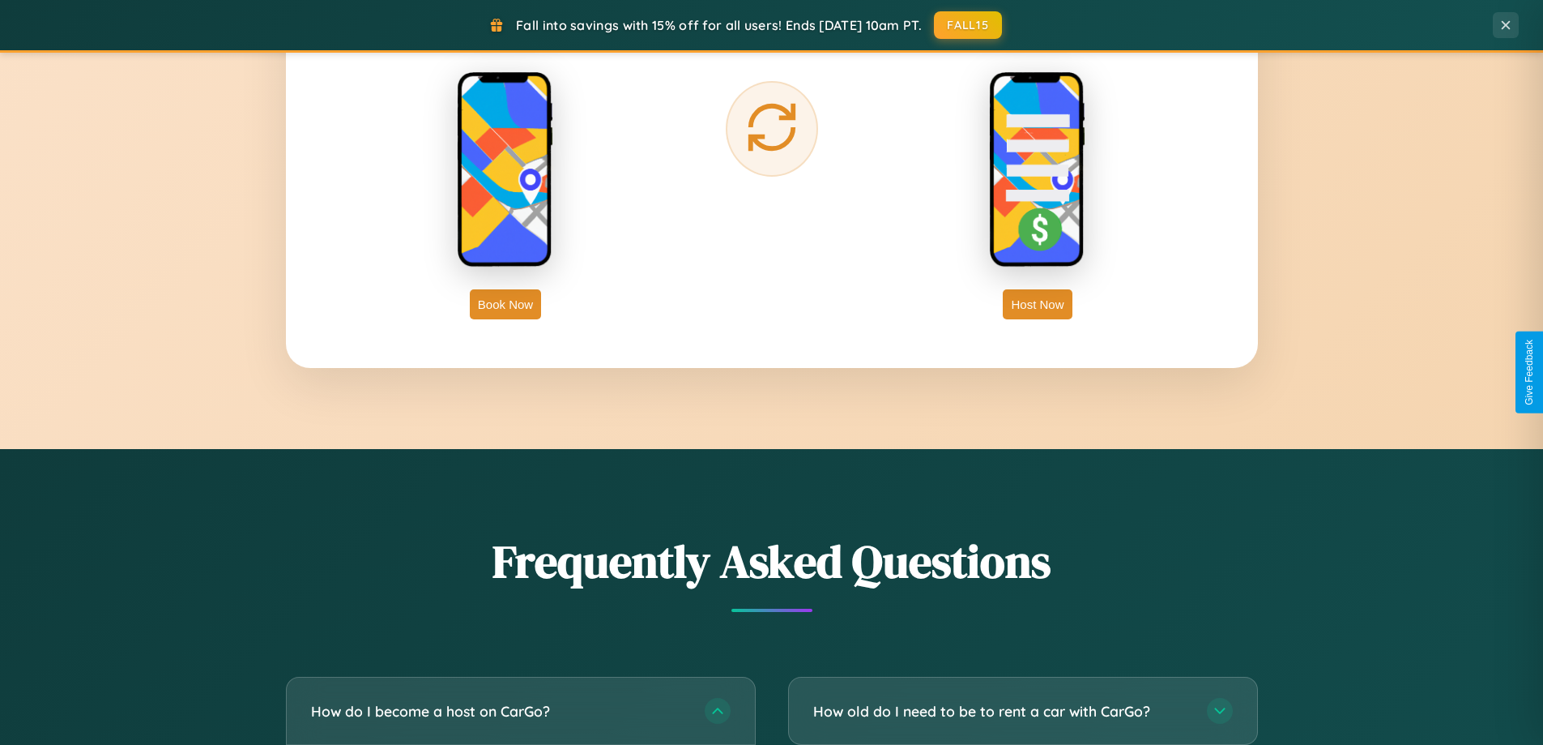 Image resolution: width=1543 pixels, height=745 pixels. Describe the element at coordinates (772, 561) in the screenshot. I see `h2: Frequently Asked Questions` at that location.